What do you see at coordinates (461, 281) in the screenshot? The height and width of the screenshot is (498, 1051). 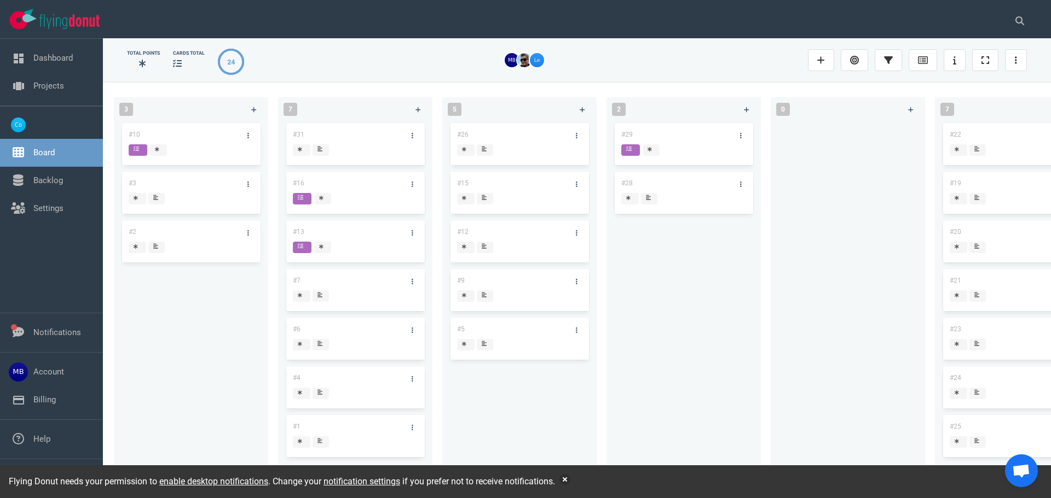 I see `a: #9` at bounding box center [461, 281].